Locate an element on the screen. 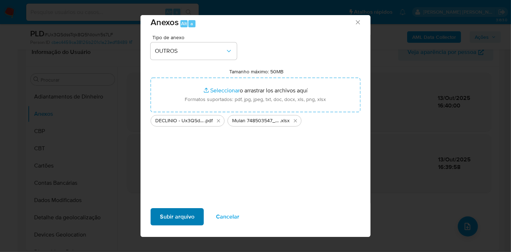 The height and width of the screenshot is (252, 511). span: Anexos is located at coordinates (164, 22).